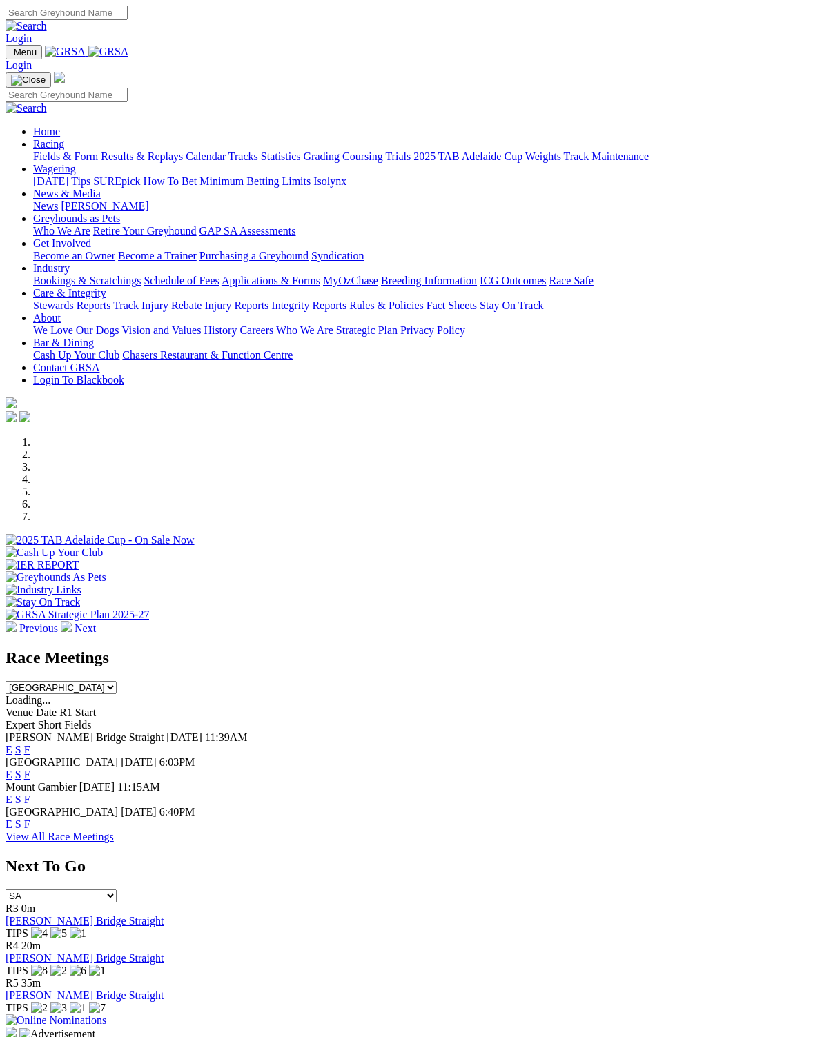  What do you see at coordinates (351, 280) in the screenshot?
I see `a: MyOzChase` at bounding box center [351, 280].